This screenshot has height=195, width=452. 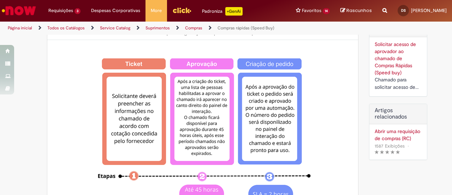 I want to click on a: Compras rápidas (Speed Buy), so click(x=246, y=28).